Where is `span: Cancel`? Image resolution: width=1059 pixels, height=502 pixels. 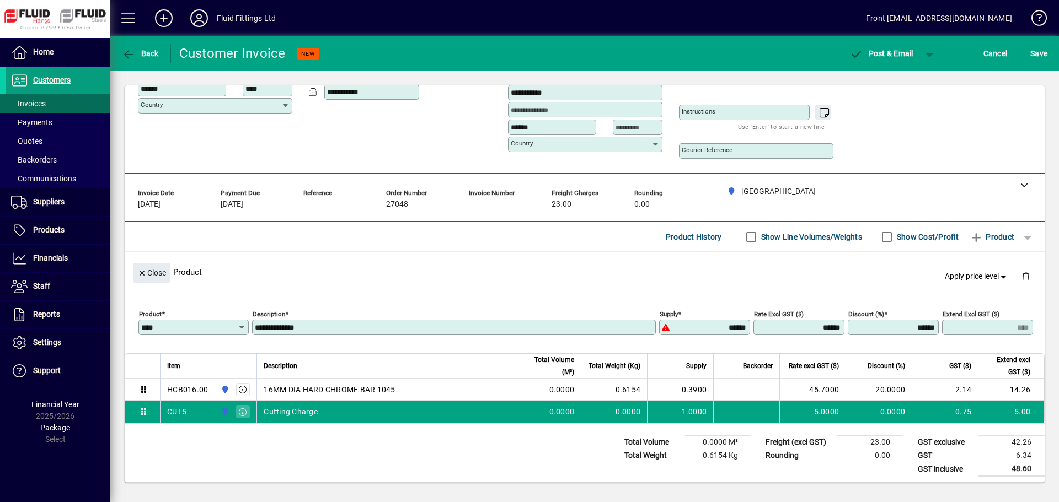 span: Cancel is located at coordinates (995, 53).